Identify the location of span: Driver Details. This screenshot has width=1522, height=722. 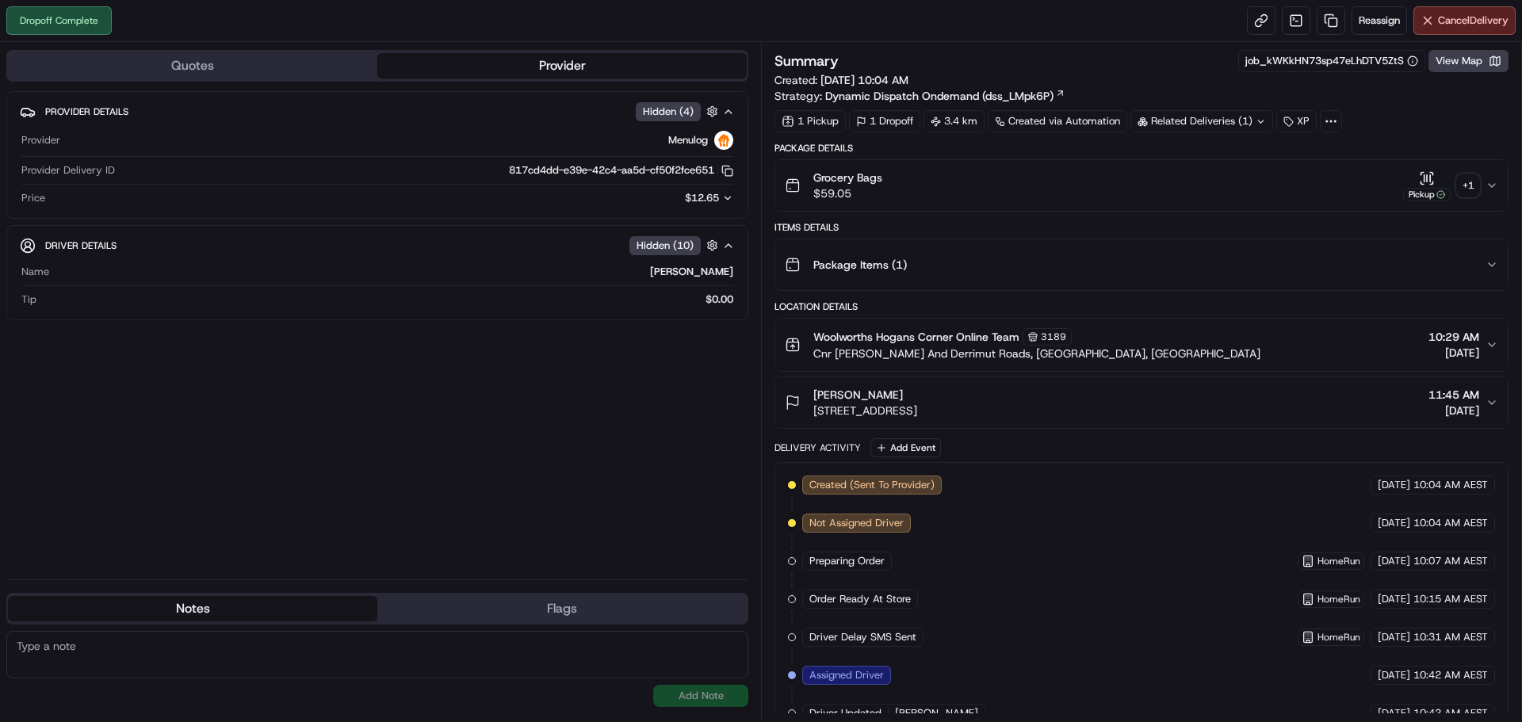
(81, 246).